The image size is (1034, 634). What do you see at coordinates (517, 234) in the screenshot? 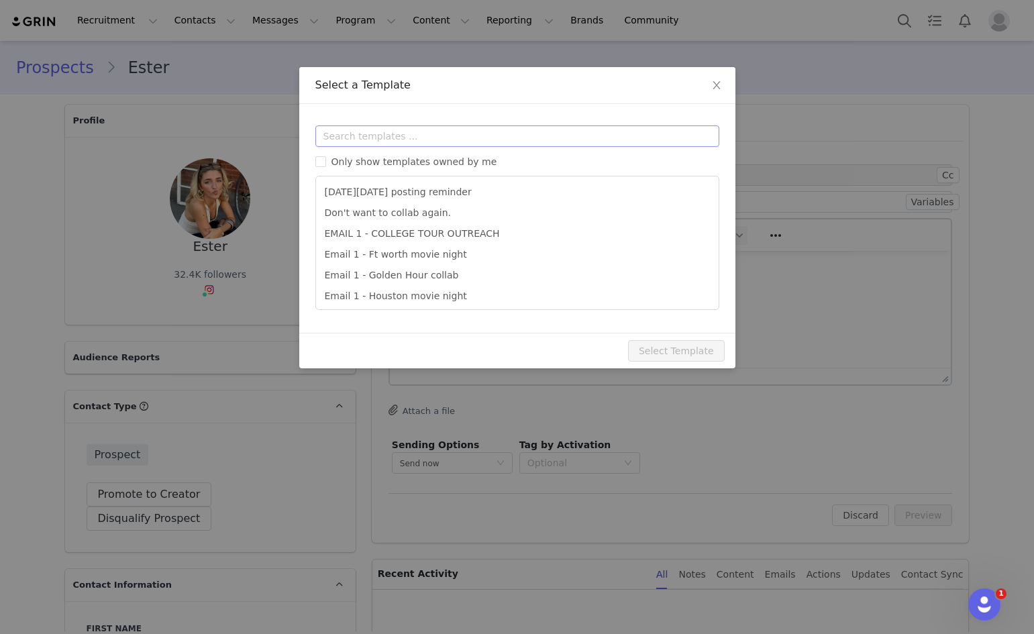
I see `li: EMAIL 1 - COLLEGE TOUR OUTREACH` at bounding box center [517, 234].